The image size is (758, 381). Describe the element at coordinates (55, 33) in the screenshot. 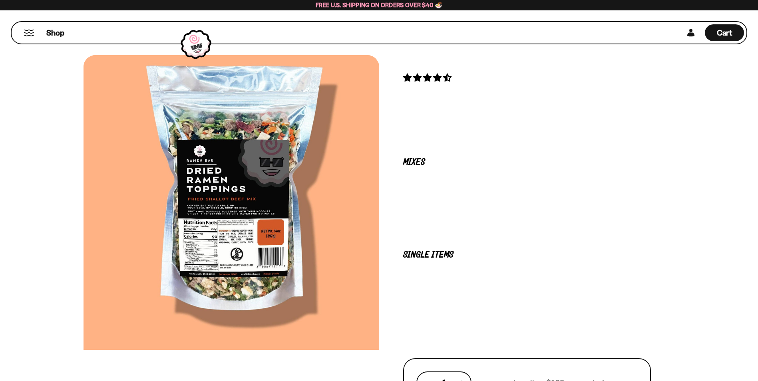

I see `a: Shop` at that location.